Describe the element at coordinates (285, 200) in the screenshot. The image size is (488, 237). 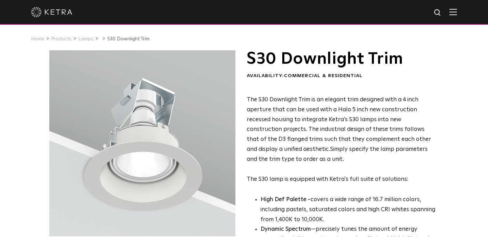
I see `strong: High Def Palette -` at that location.